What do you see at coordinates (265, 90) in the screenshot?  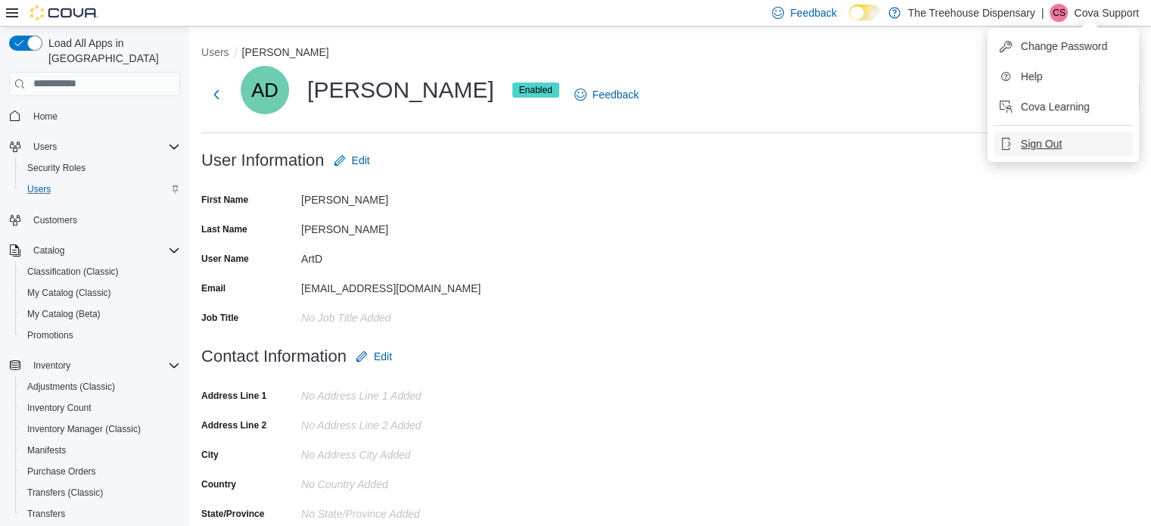 I see `span: AD` at bounding box center [265, 90].